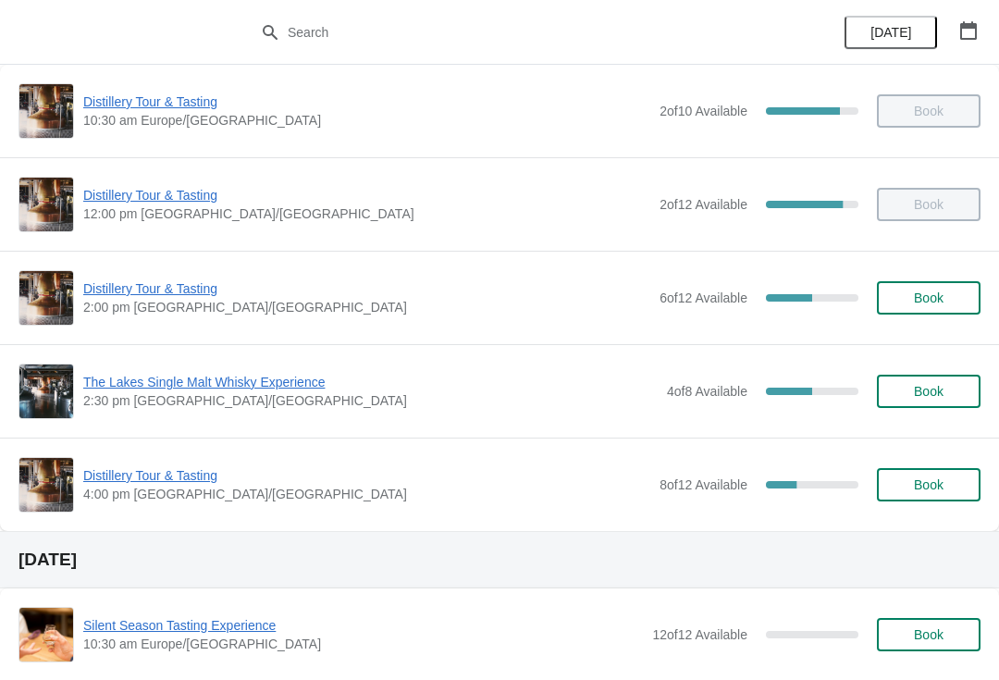 The width and height of the screenshot is (999, 680). Describe the element at coordinates (703, 298) in the screenshot. I see `span: 6 of 12 Available` at that location.